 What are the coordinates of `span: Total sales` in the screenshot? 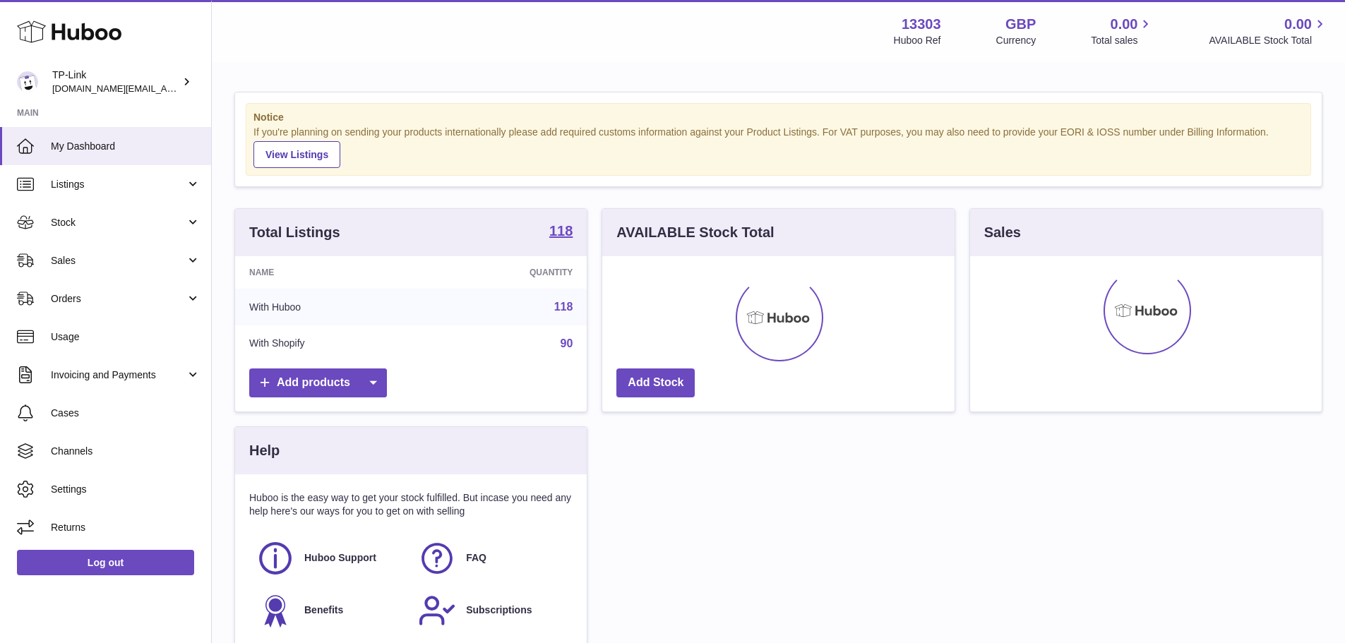 It's located at (1122, 40).